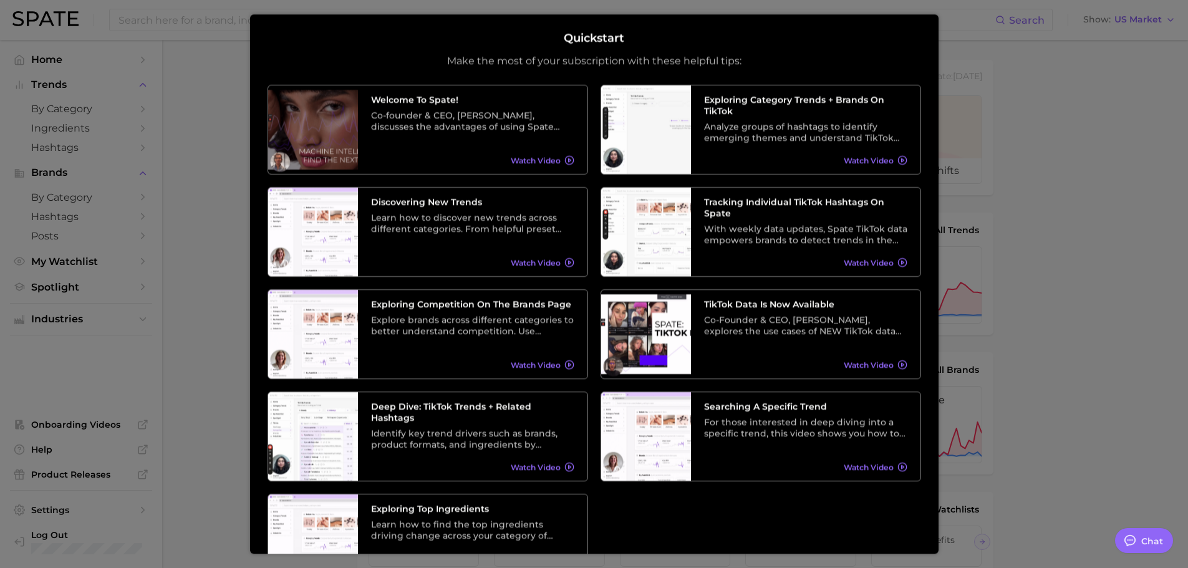  Describe the element at coordinates (806, 235) in the screenshot. I see `div: With weekly data updates, Spate TikTok data empowers brands to detect trends in the earliest stag...` at that location.